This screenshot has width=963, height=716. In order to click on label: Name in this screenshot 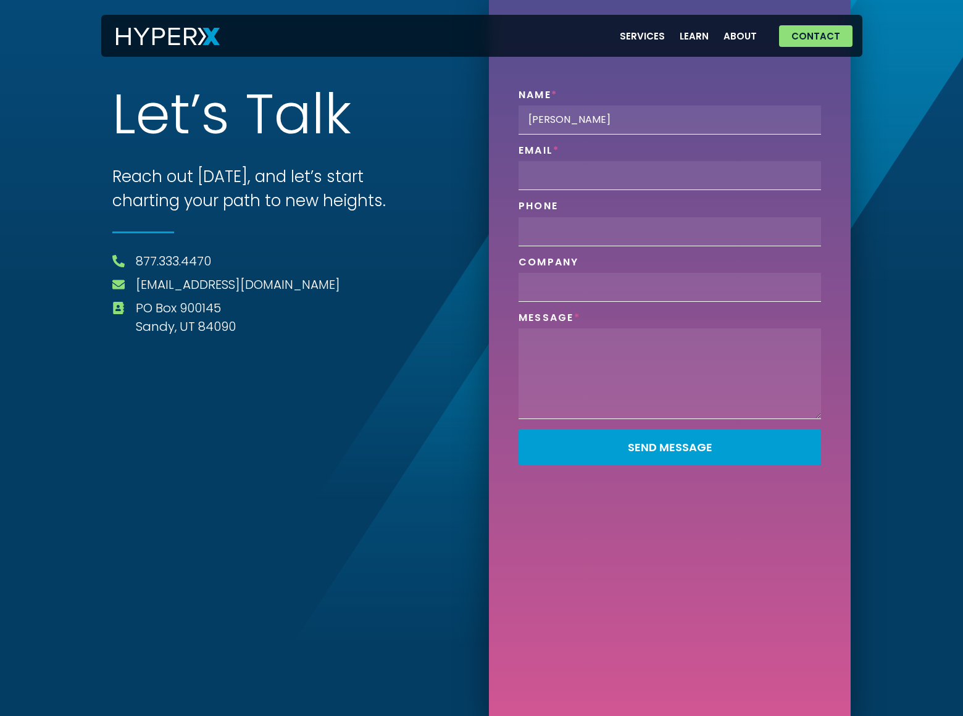, I will do `click(538, 97)`.